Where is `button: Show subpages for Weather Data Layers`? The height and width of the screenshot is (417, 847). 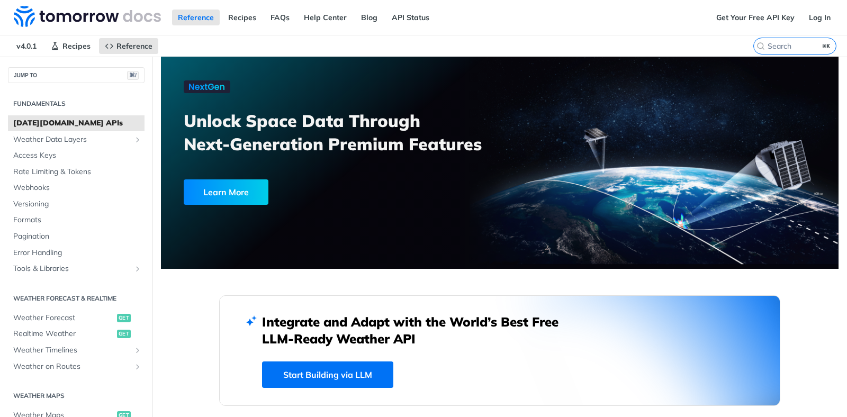
button: Show subpages for Weather Data Layers is located at coordinates (138, 140).